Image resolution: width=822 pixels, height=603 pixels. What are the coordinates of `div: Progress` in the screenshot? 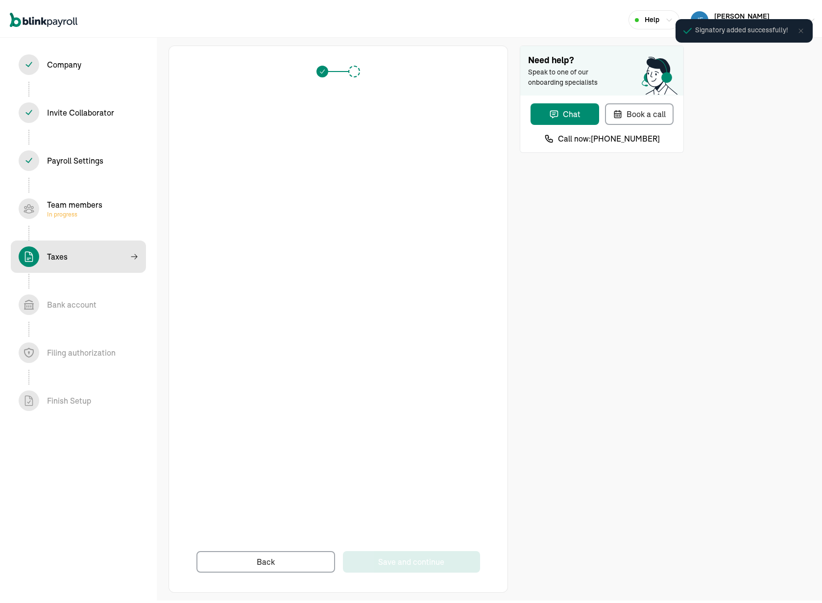 It's located at (338, 69).